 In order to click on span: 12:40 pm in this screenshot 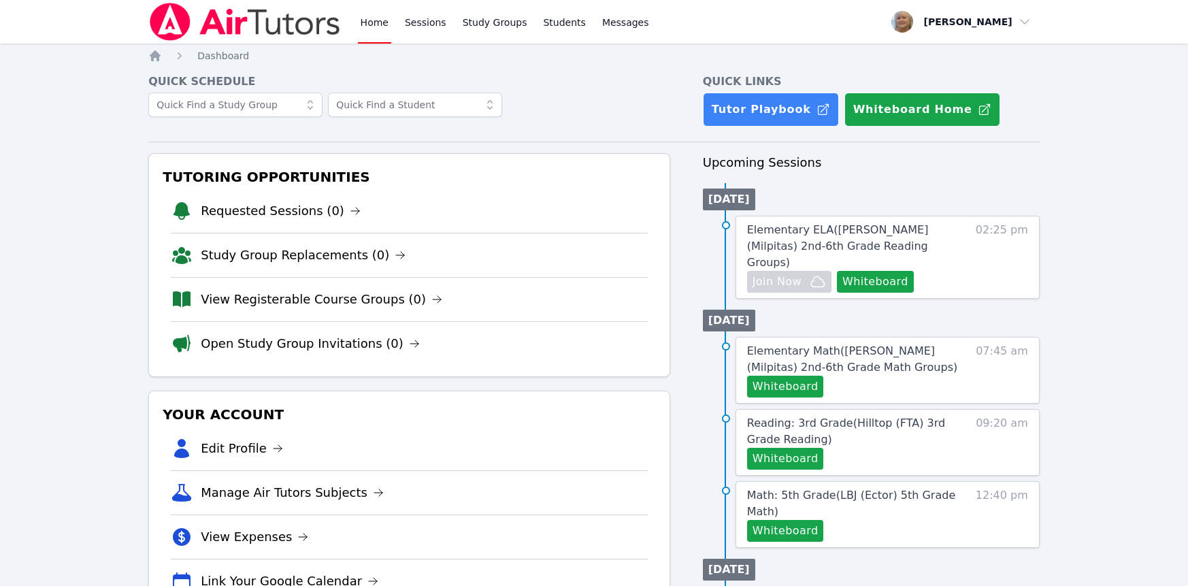, I will do `click(1001, 514)`.